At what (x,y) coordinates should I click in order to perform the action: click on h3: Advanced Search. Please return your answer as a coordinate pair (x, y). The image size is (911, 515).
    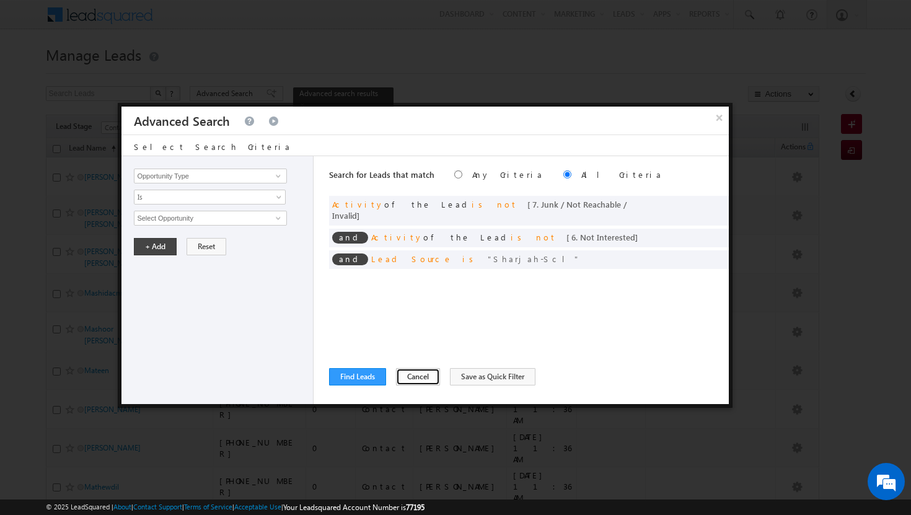
    Looking at the image, I should click on (182, 120).